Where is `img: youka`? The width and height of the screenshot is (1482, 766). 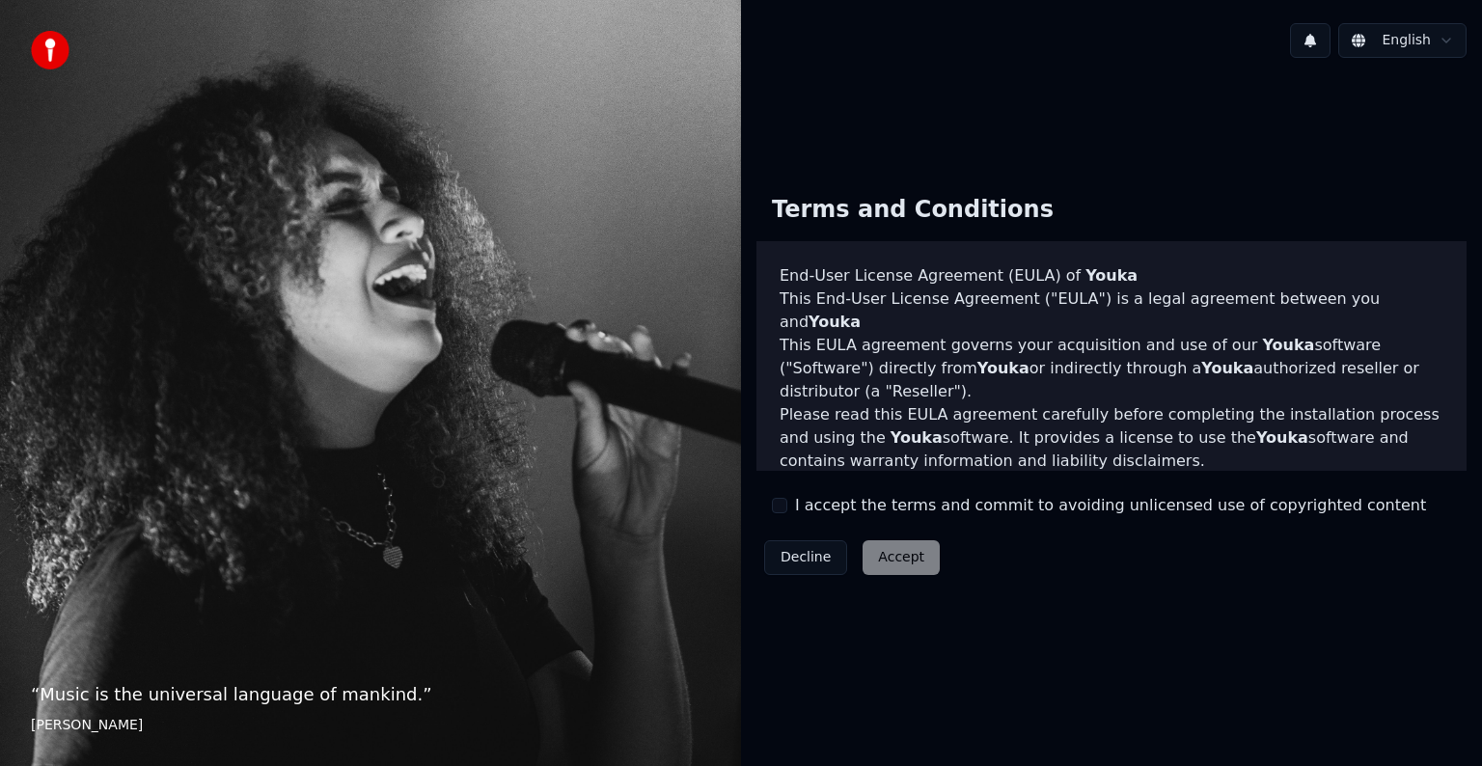
img: youka is located at coordinates (50, 50).